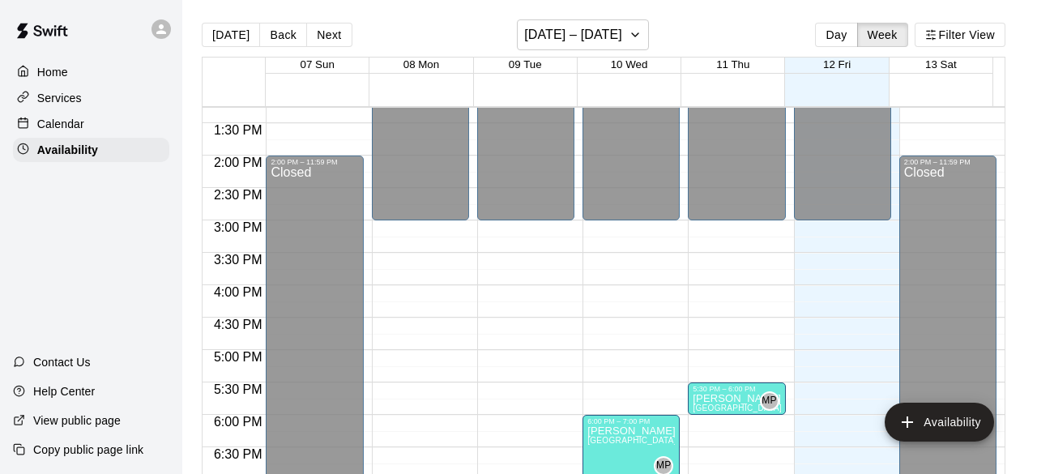 This screenshot has height=474, width=1037. What do you see at coordinates (238, 356) in the screenshot?
I see `span: 5:00 PM` at bounding box center [238, 356].